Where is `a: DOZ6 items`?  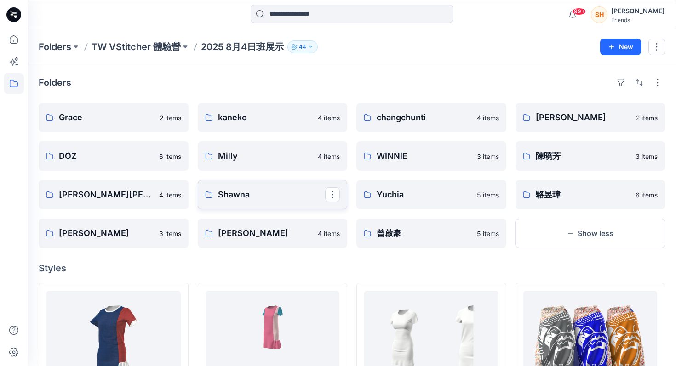
a: DOZ6 items is located at coordinates (114, 156).